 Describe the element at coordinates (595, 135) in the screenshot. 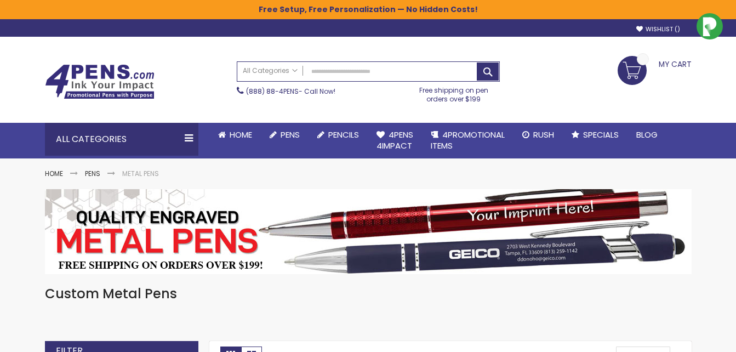

I see `a: Specials` at that location.